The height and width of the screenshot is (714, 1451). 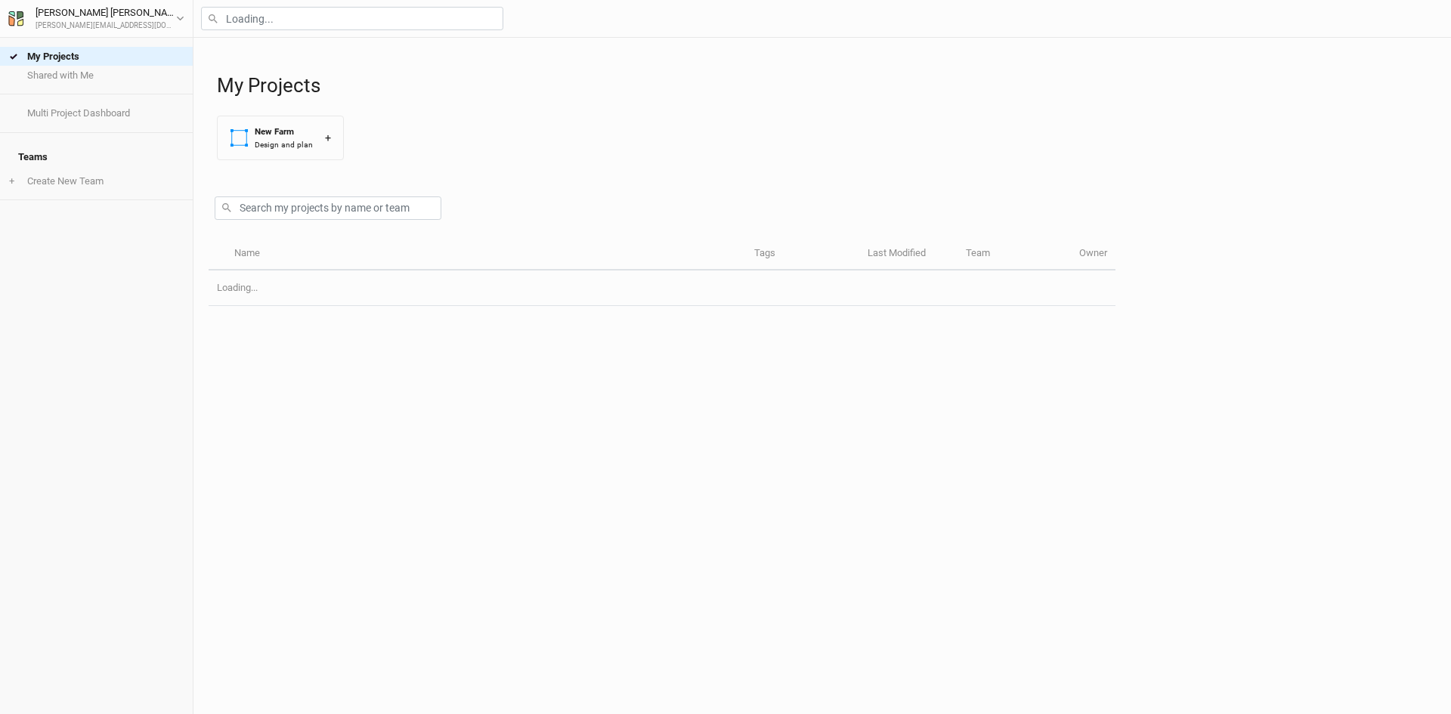 I want to click on input: Loading..., so click(x=352, y=18).